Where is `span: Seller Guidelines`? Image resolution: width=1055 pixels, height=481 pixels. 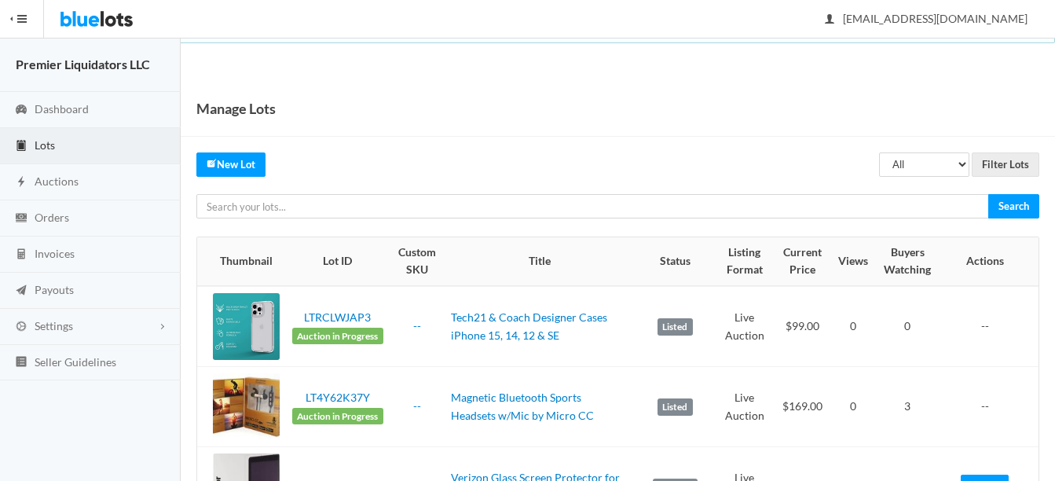
span: Seller Guidelines is located at coordinates (75, 361).